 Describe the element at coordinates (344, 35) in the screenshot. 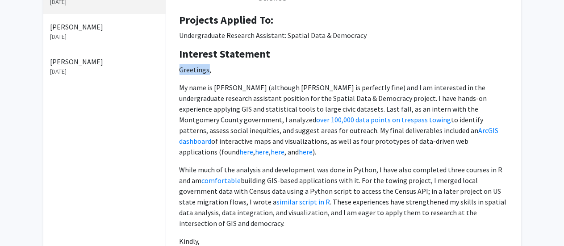

I see `p: Undergraduate Research Assistant: Spatial Data & Democracy` at that location.